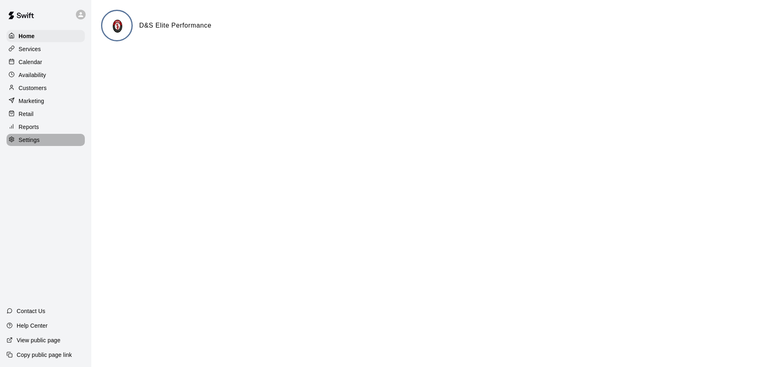 The height and width of the screenshot is (367, 776). What do you see at coordinates (117, 26) in the screenshot?
I see `img: D&S Elite Performance logo` at bounding box center [117, 26].